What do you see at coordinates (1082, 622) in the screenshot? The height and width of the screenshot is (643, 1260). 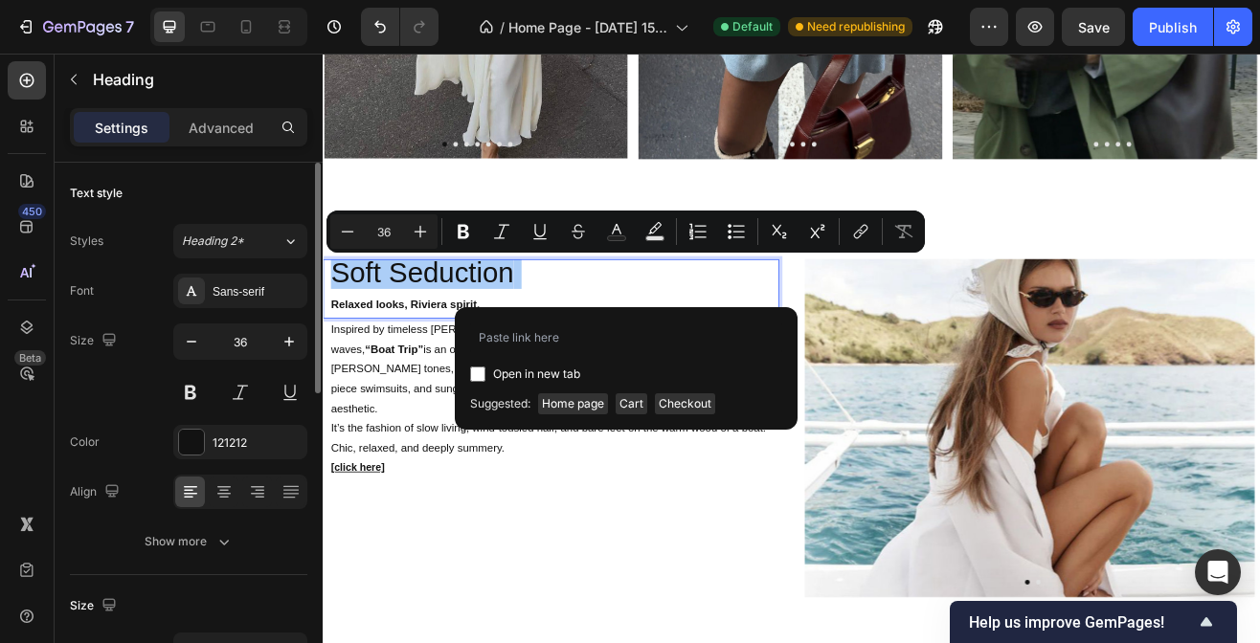 I see `span: Help us improve GemPages!` at bounding box center [1082, 622].